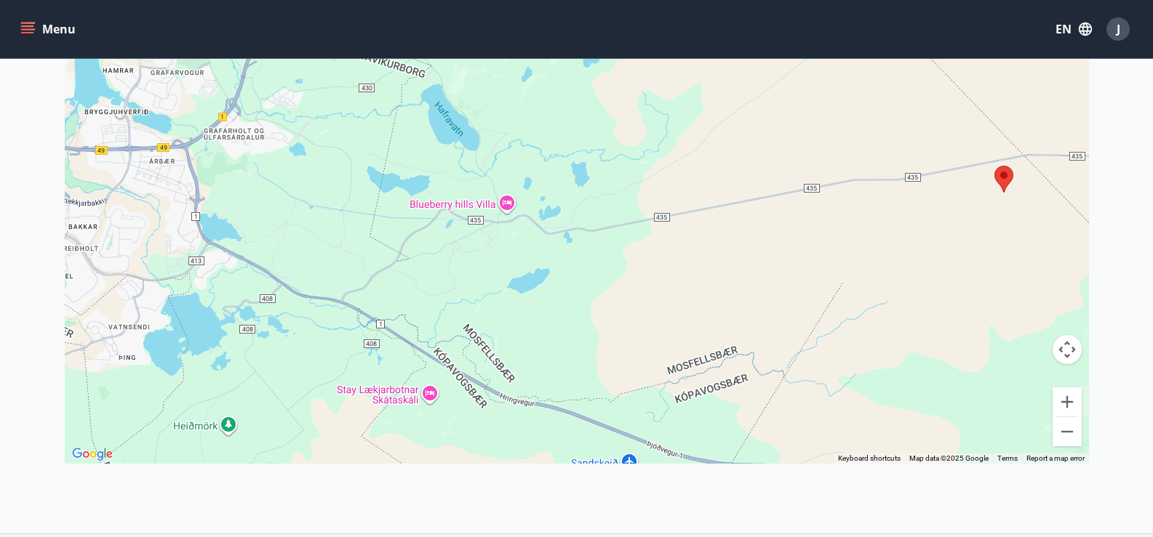  I want to click on span: Map data ©2025 Google, so click(948, 458).